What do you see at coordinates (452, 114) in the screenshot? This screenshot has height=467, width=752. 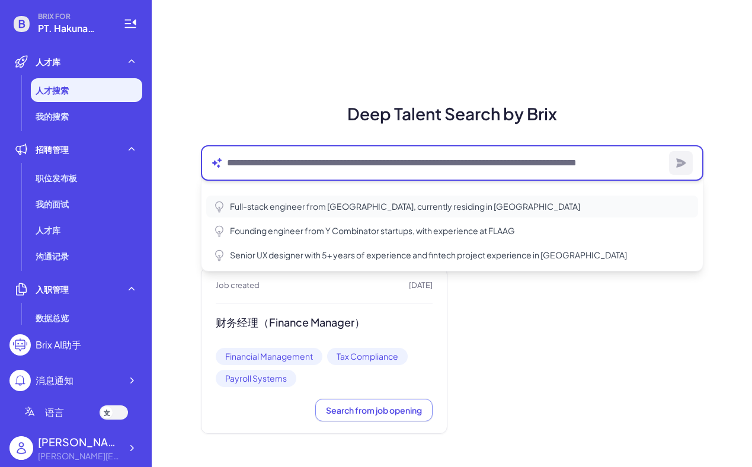 I see `h1: Deep Talent Search by Brix` at bounding box center [452, 114].